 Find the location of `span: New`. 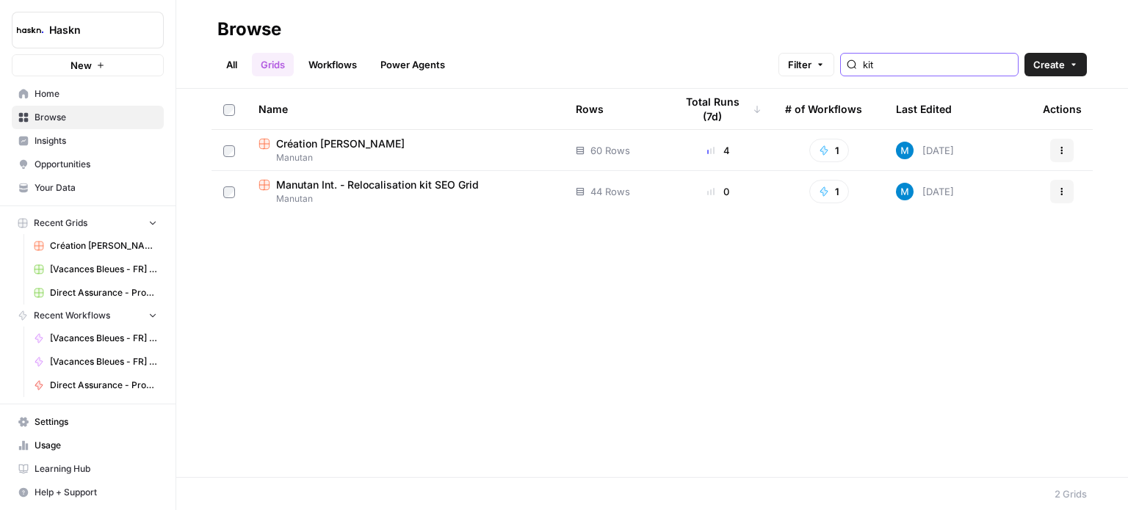

span: New is located at coordinates (81, 65).